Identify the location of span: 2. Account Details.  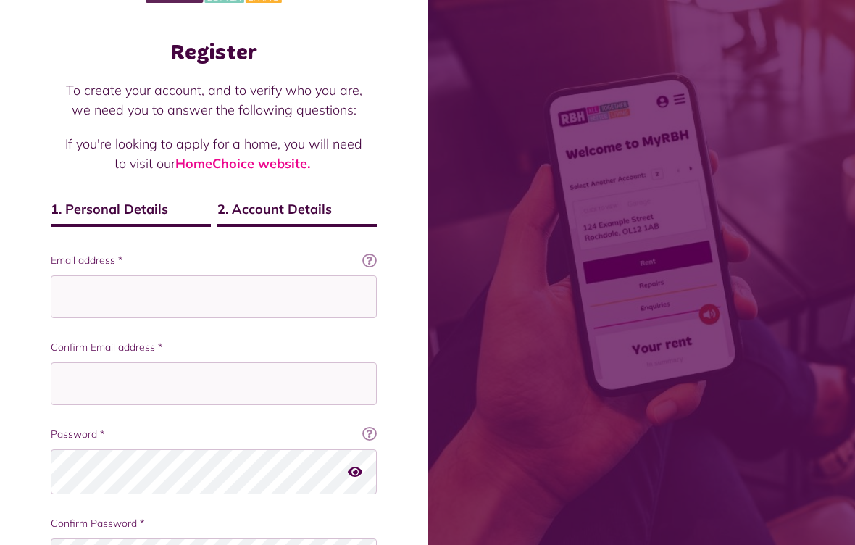
(297, 213).